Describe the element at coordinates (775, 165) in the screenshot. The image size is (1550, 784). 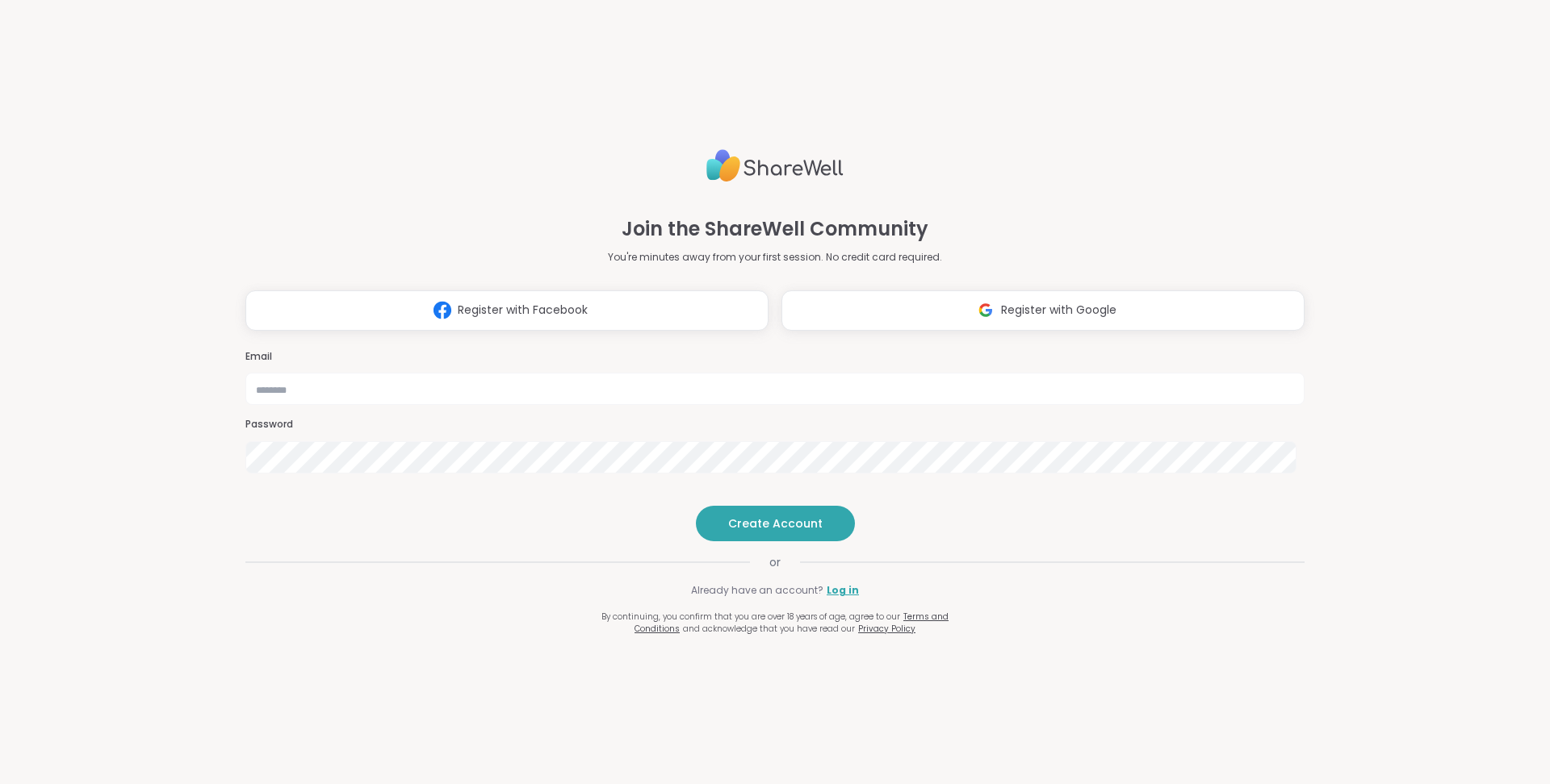
I see `img: ShareWell Logo` at that location.